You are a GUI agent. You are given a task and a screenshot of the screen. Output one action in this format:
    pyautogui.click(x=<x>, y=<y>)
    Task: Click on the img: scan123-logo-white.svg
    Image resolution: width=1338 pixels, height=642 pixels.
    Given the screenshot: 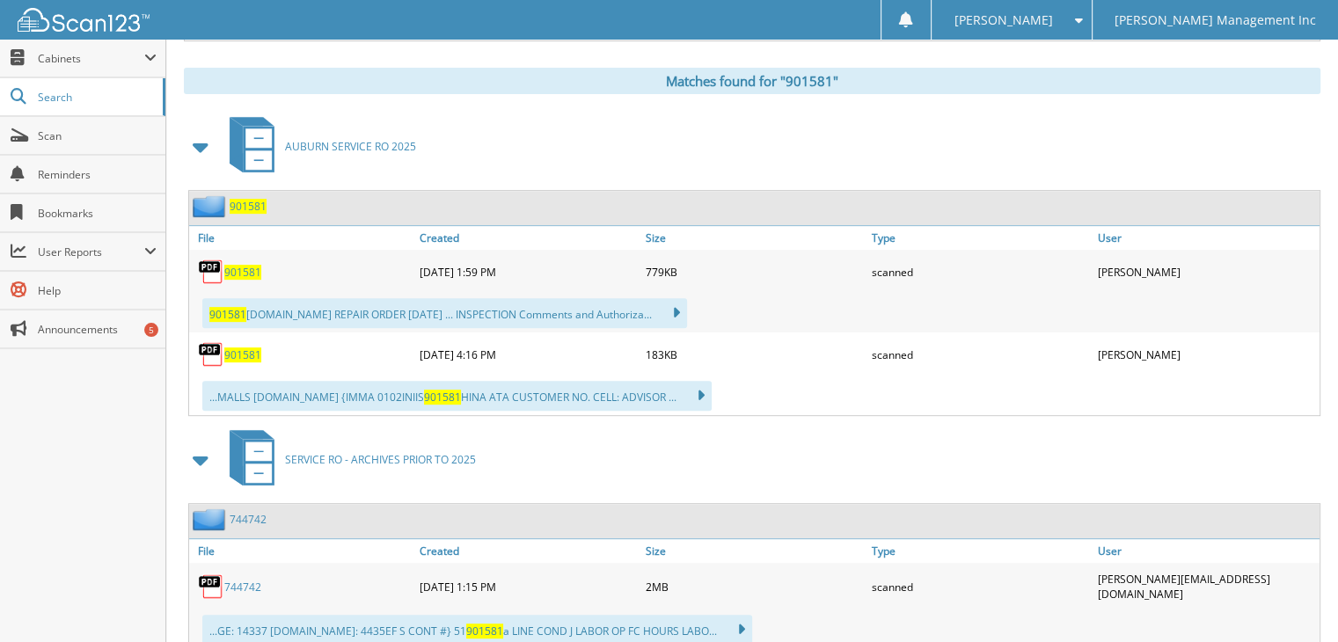 What is the action you would take?
    pyautogui.click(x=84, y=19)
    